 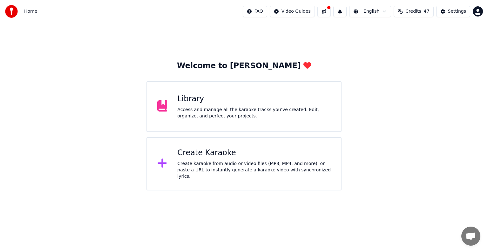 I want to click on nav: breadcrumb, so click(x=31, y=11).